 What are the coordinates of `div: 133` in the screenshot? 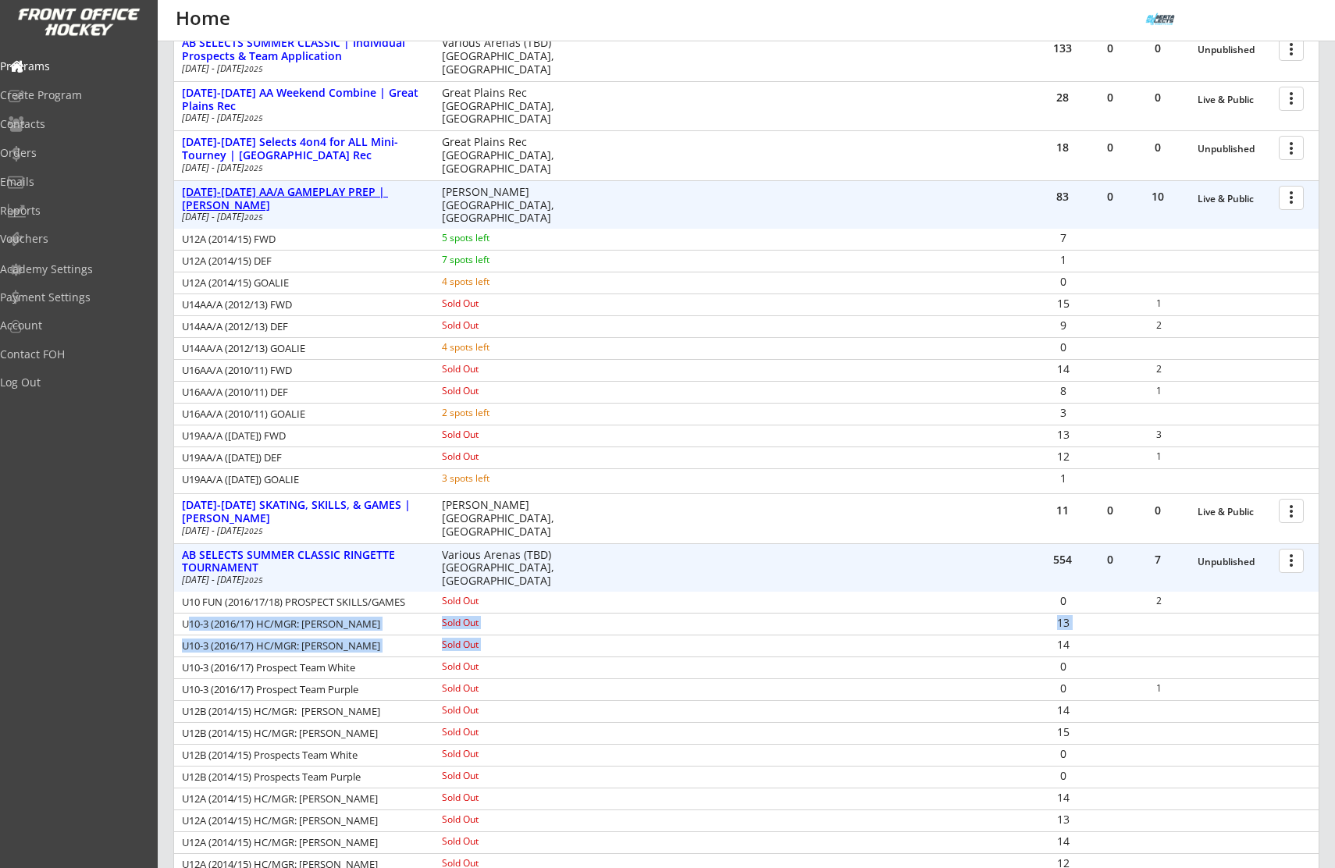 It's located at (1062, 48).